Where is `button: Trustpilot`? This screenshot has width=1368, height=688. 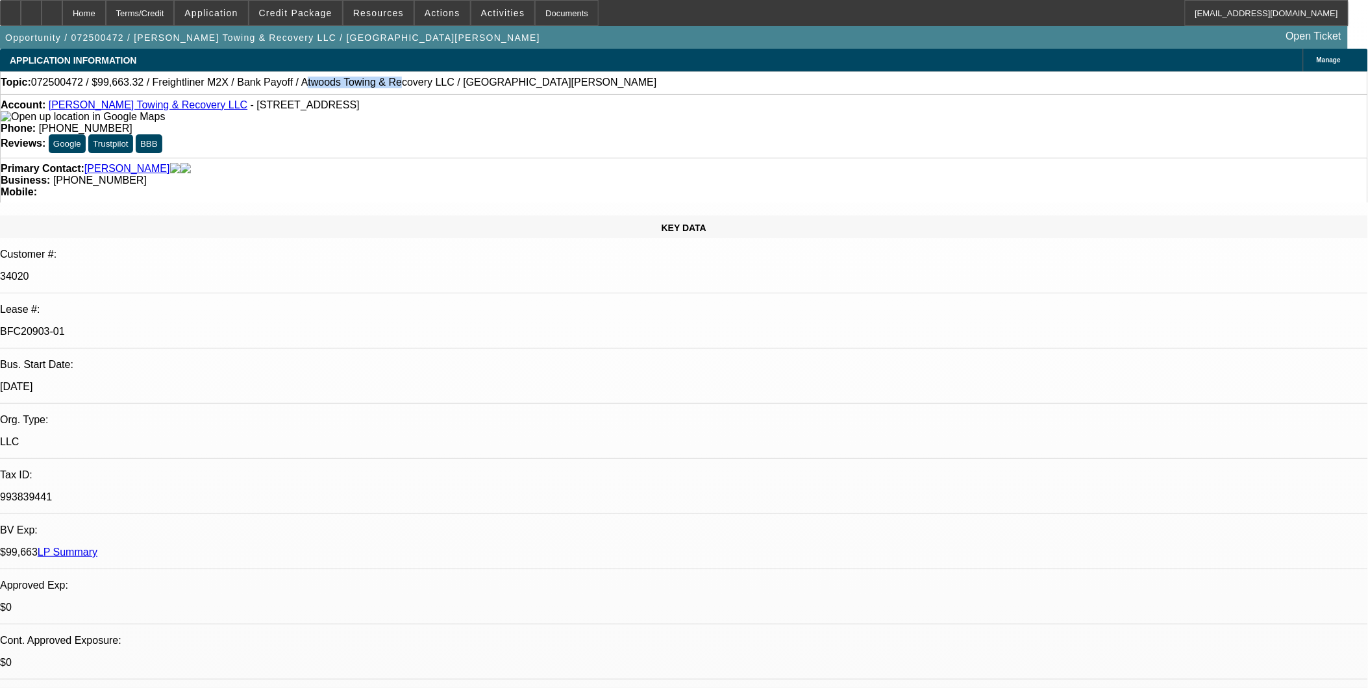
button: Trustpilot is located at coordinates (110, 144).